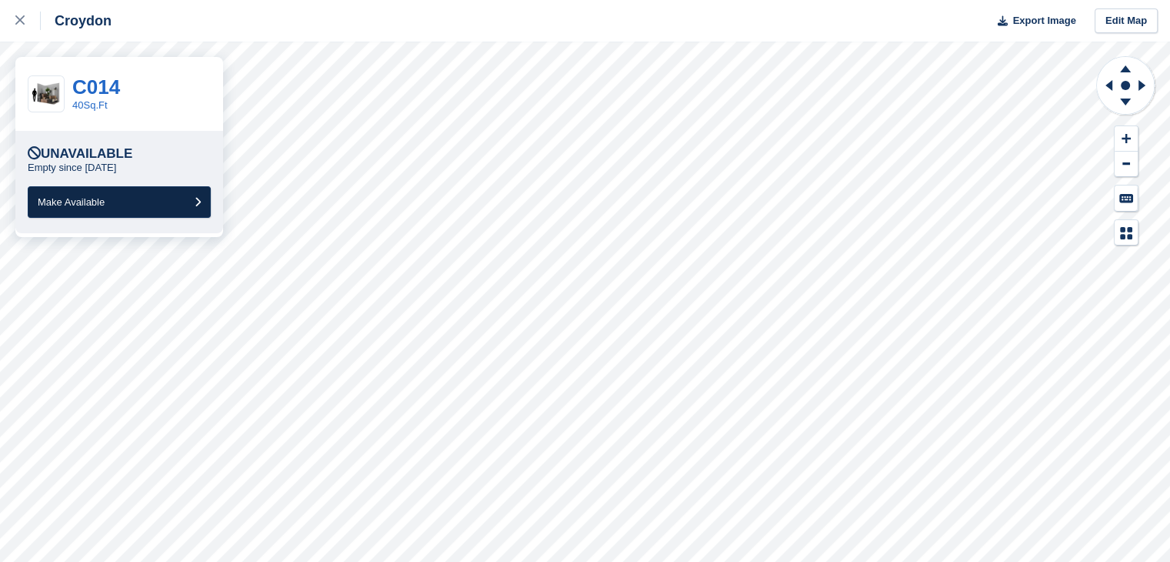 Image resolution: width=1170 pixels, height=562 pixels. I want to click on button: Export Image, so click(1033, 21).